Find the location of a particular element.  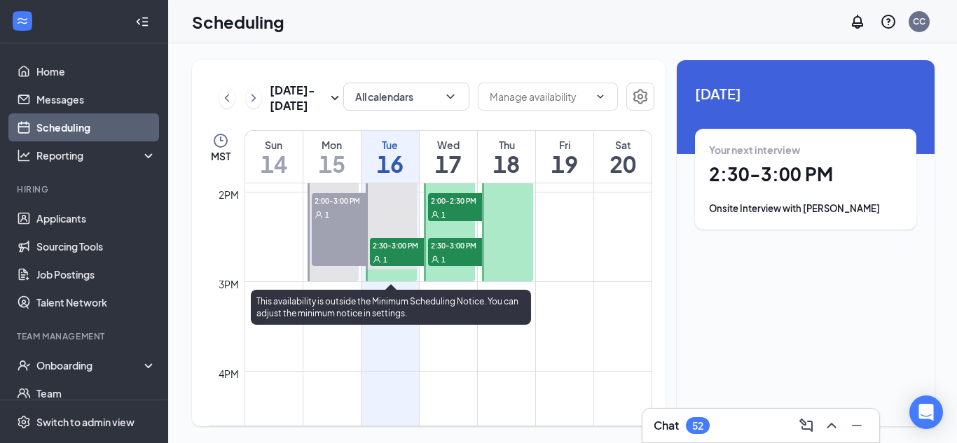

div: Wed is located at coordinates (448, 145).